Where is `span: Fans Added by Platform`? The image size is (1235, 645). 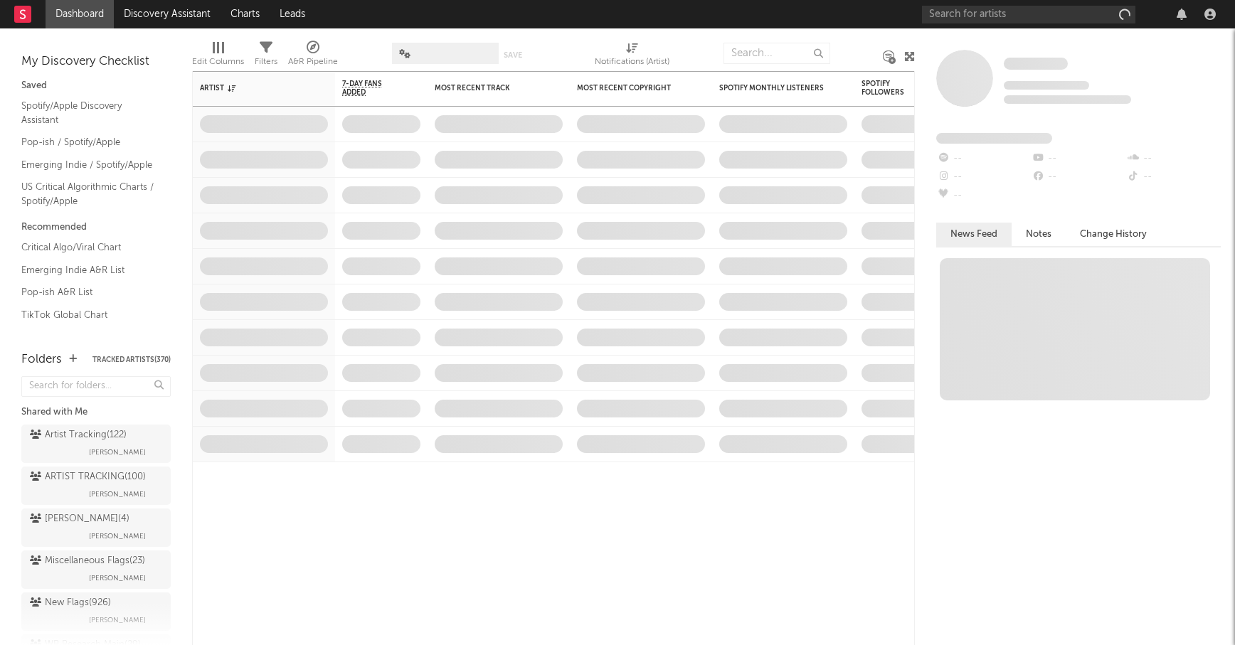 span: Fans Added by Platform is located at coordinates (993, 138).